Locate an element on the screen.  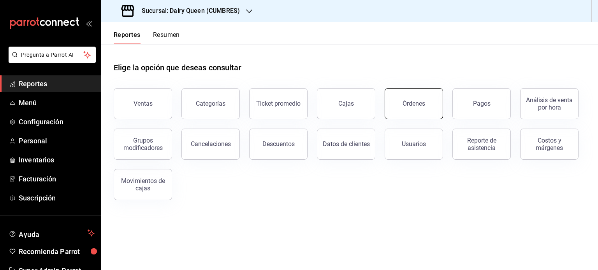
button: Ventas is located at coordinates (143, 104).